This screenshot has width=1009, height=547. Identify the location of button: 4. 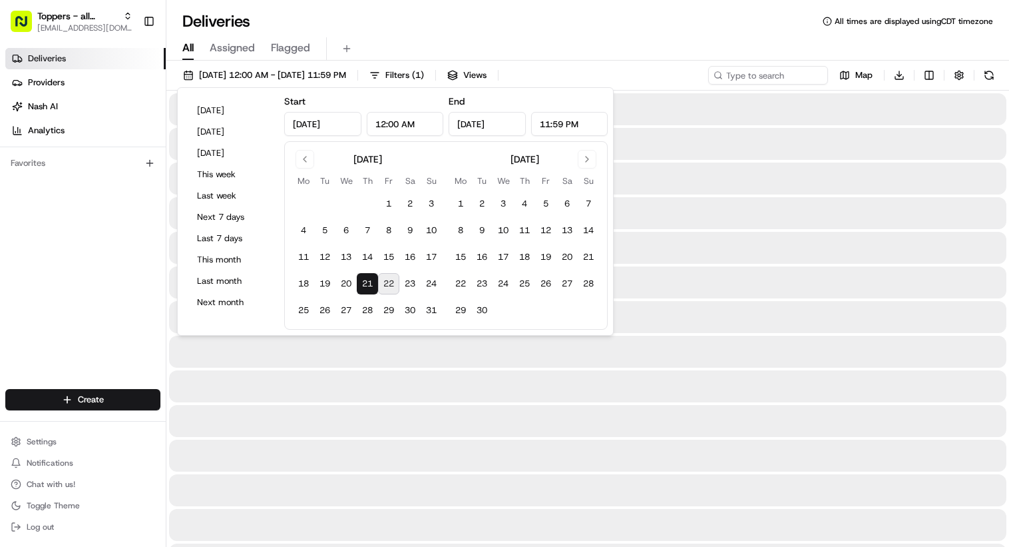
(304, 230).